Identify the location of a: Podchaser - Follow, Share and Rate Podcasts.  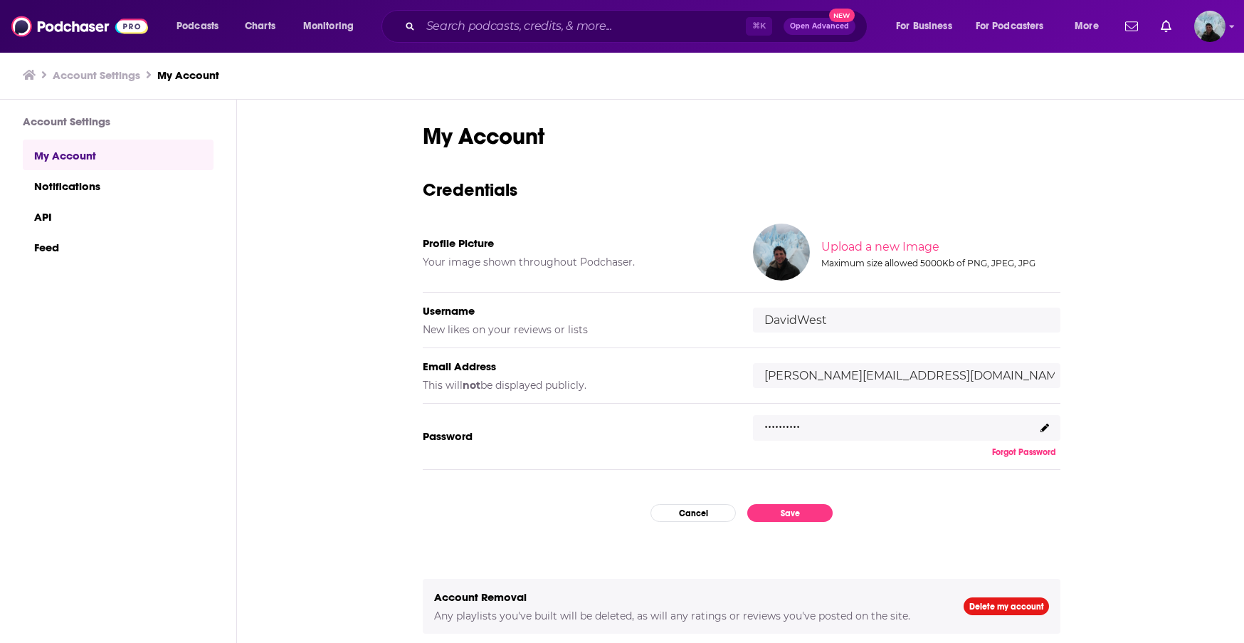
(80, 26).